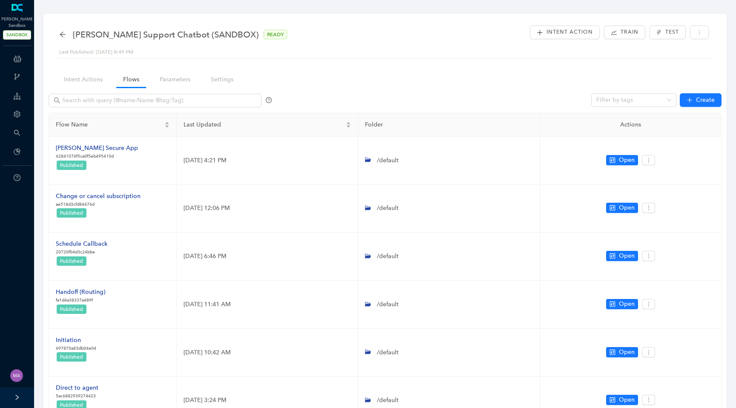  Describe the element at coordinates (98, 205) in the screenshot. I see `p: ae518d3cfd84476d` at that location.